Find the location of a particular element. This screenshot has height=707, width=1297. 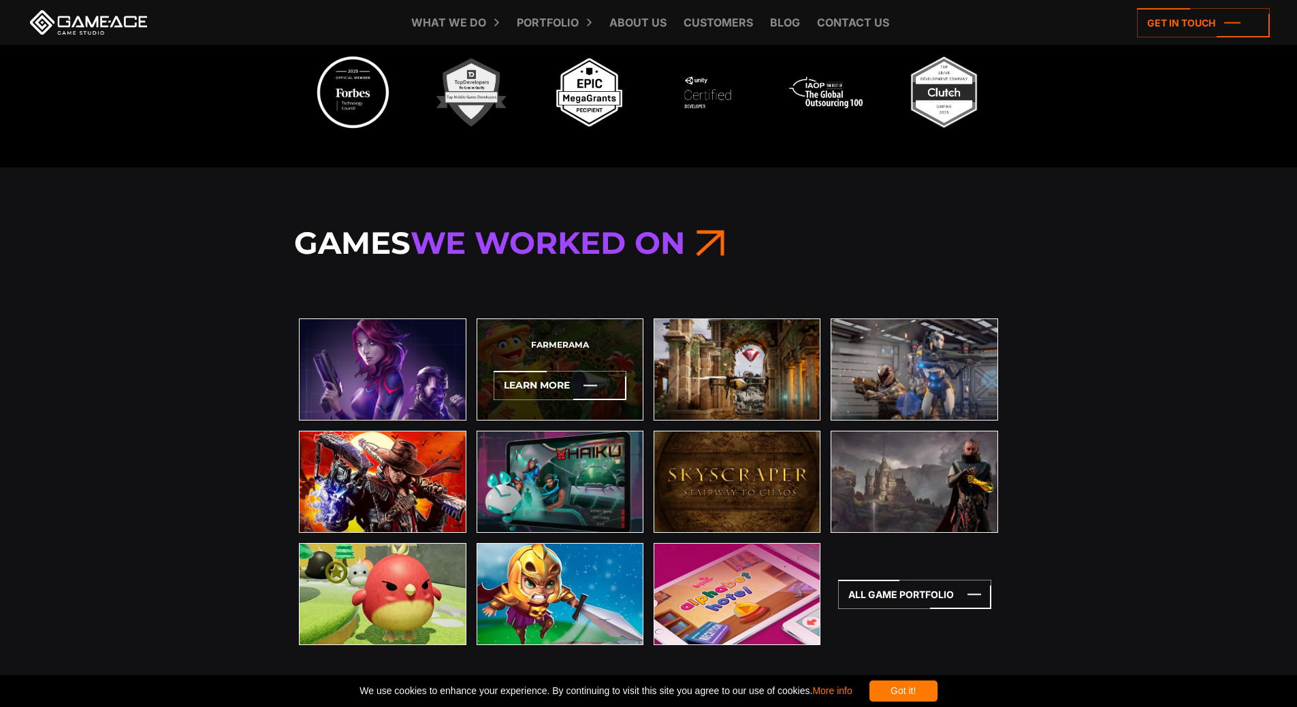

img: 3 is located at coordinates (590, 93).